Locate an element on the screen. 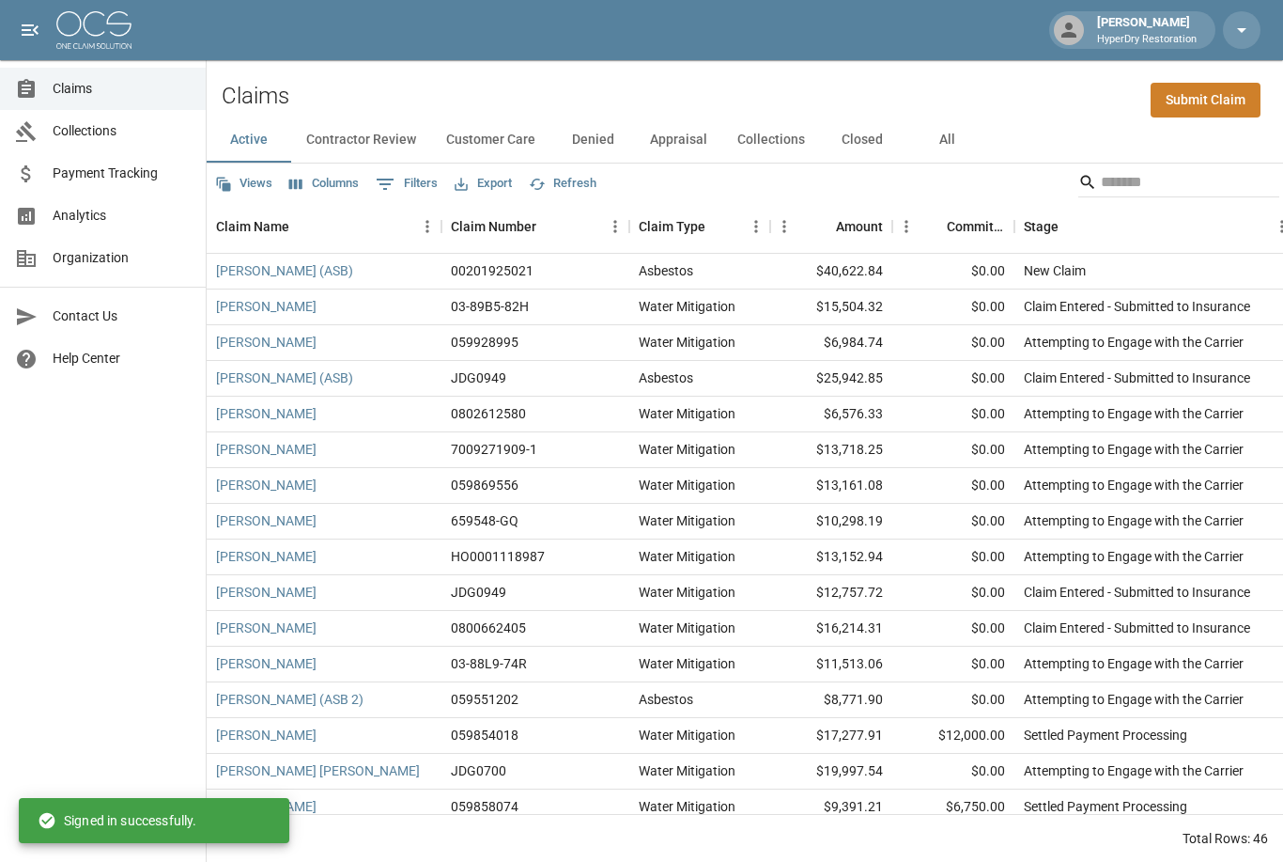 This screenshot has height=862, width=1283. button: Closed is located at coordinates (863, 140).